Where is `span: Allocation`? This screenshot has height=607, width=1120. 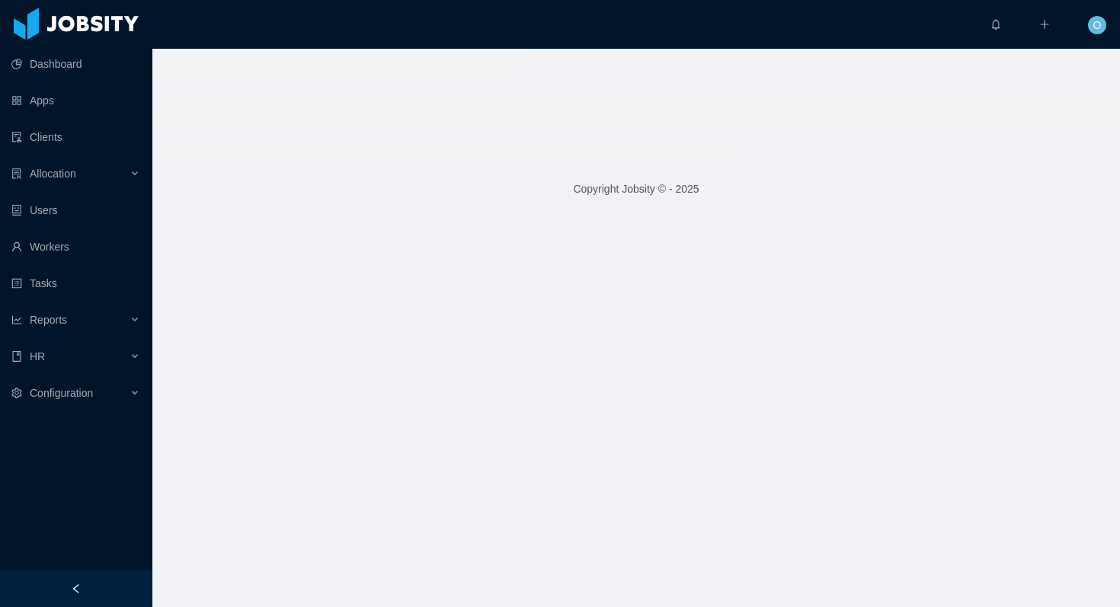 span: Allocation is located at coordinates (53, 174).